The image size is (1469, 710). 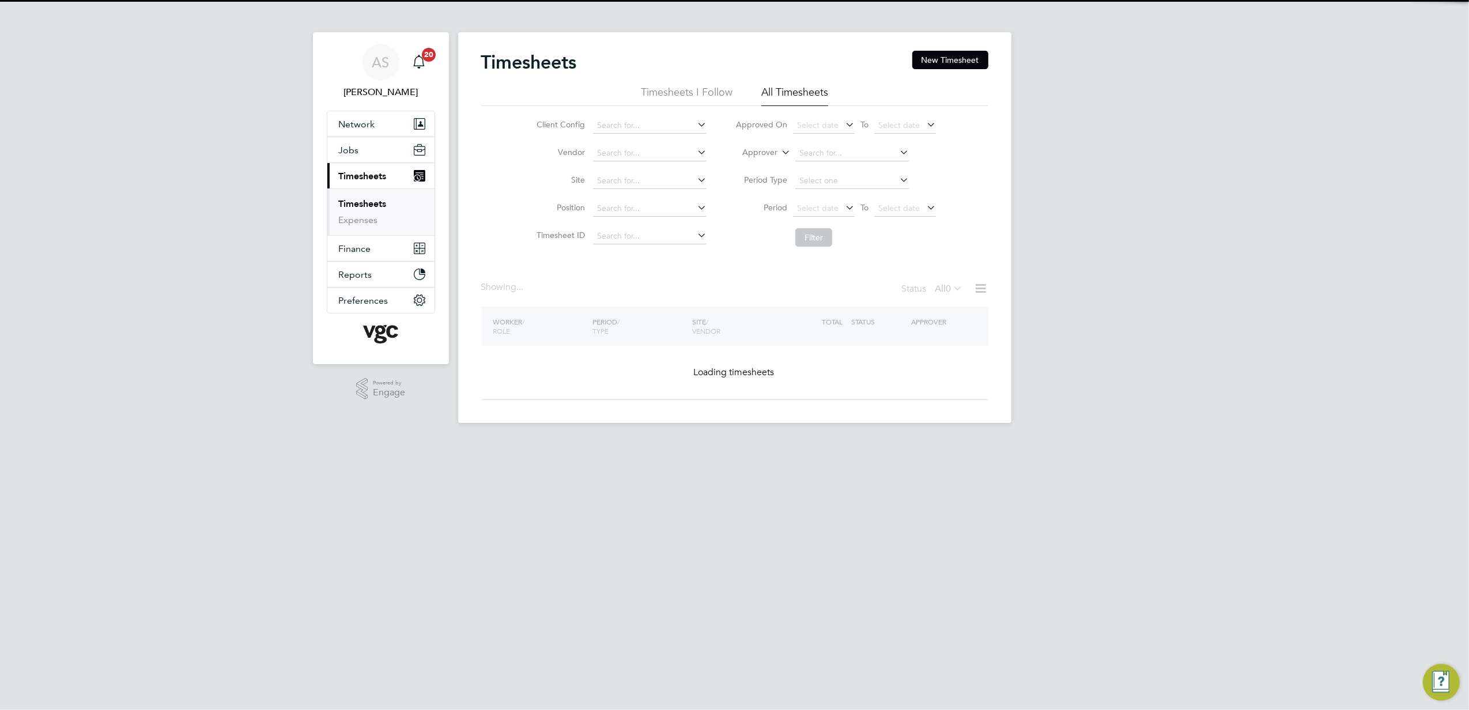 What do you see at coordinates (355, 248) in the screenshot?
I see `span: Finance` at bounding box center [355, 248].